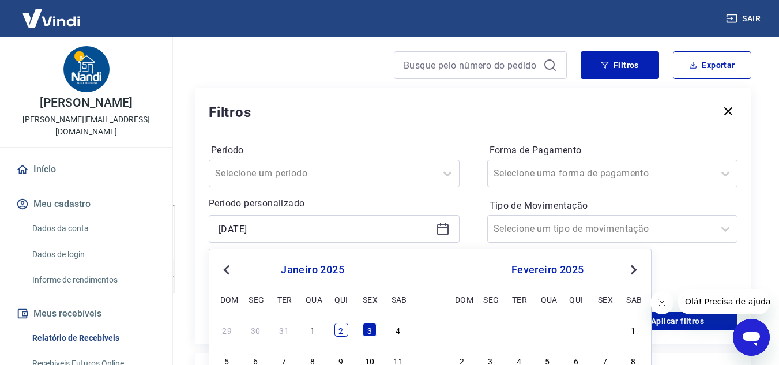  What do you see at coordinates (547, 270) in the screenshot?
I see `div: fevereiro 2025` at bounding box center [547, 270].